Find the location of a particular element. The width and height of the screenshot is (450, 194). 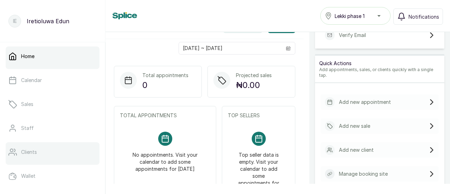

p: IE is located at coordinates (15, 21).